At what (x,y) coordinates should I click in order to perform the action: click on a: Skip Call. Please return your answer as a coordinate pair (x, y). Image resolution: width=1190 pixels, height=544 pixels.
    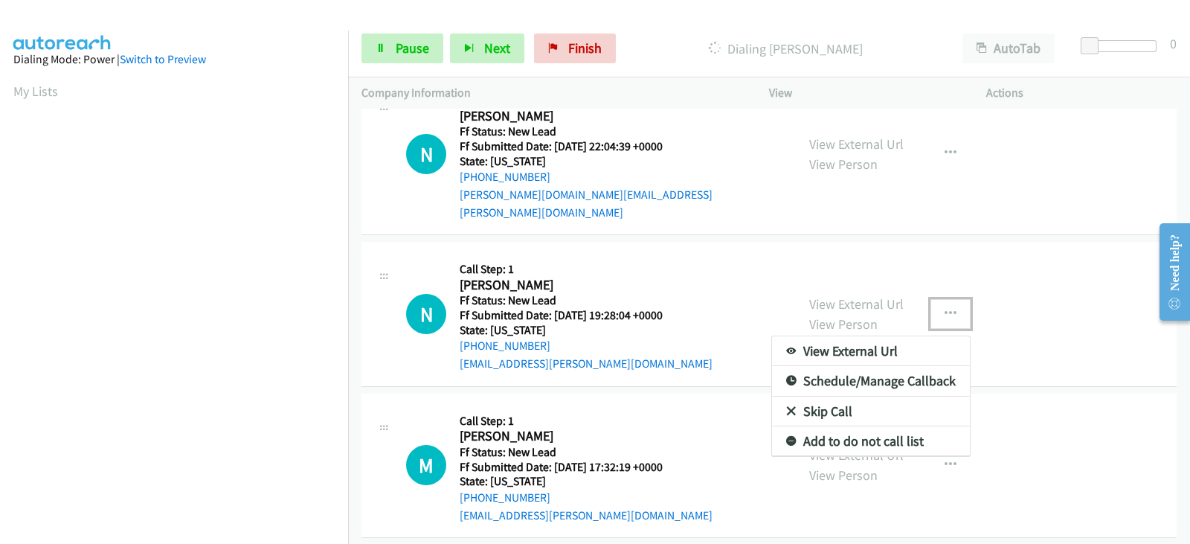
    Looking at the image, I should click on (871, 411).